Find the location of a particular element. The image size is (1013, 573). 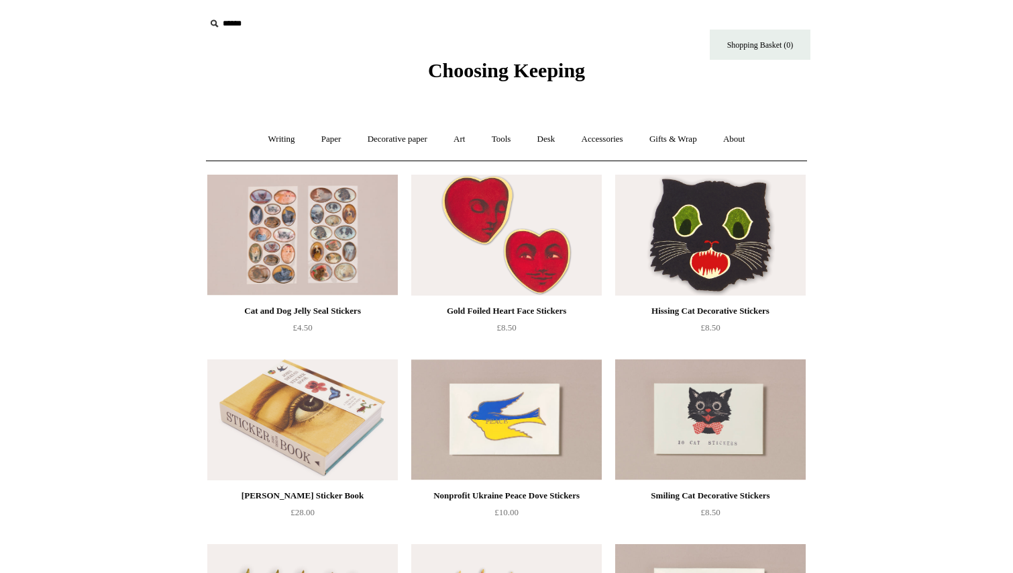

a: Gold Foiled Heart Face Stickers £8.50 is located at coordinates (507, 330).